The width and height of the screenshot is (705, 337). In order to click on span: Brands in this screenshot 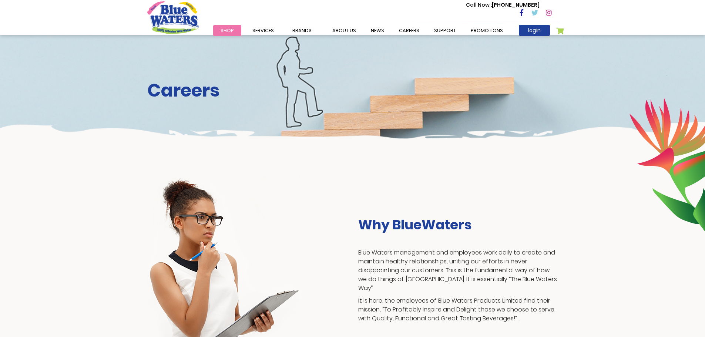, I will do `click(302, 30)`.